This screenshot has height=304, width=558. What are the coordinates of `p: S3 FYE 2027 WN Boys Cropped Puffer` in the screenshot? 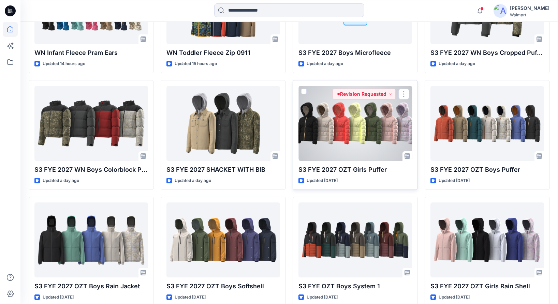 It's located at (487, 53).